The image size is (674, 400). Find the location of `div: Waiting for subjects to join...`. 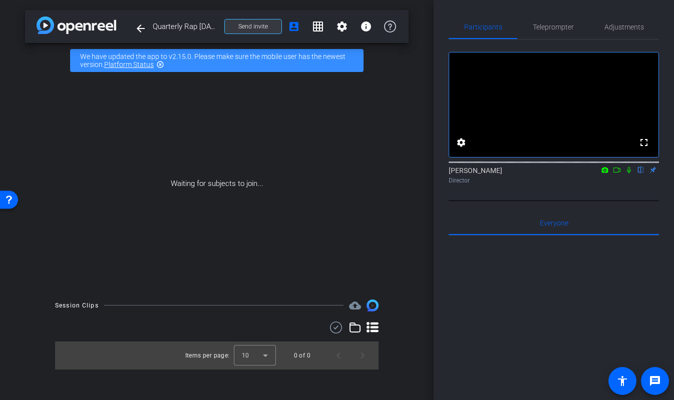

div: Waiting for subjects to join... is located at coordinates (217, 184).